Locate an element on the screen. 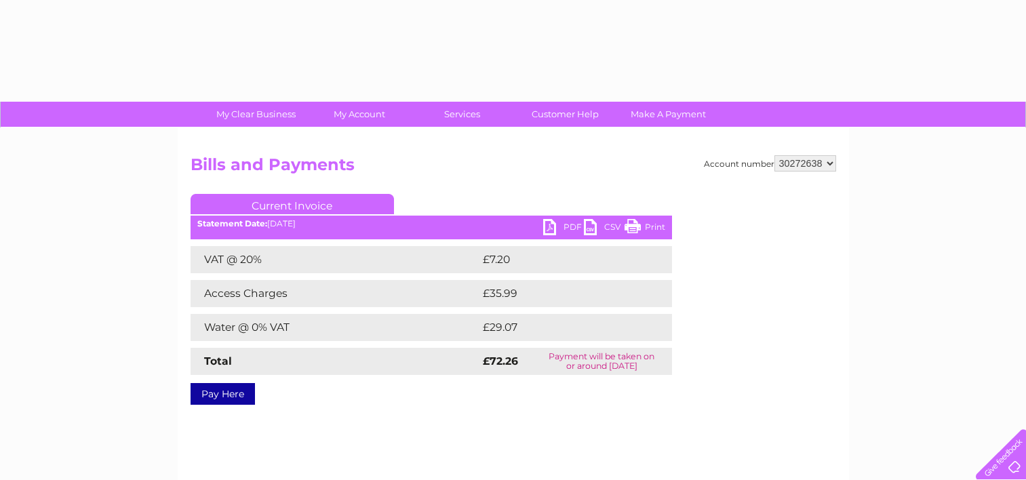 The width and height of the screenshot is (1026, 480). td: Water @ 0% VAT is located at coordinates (335, 328).